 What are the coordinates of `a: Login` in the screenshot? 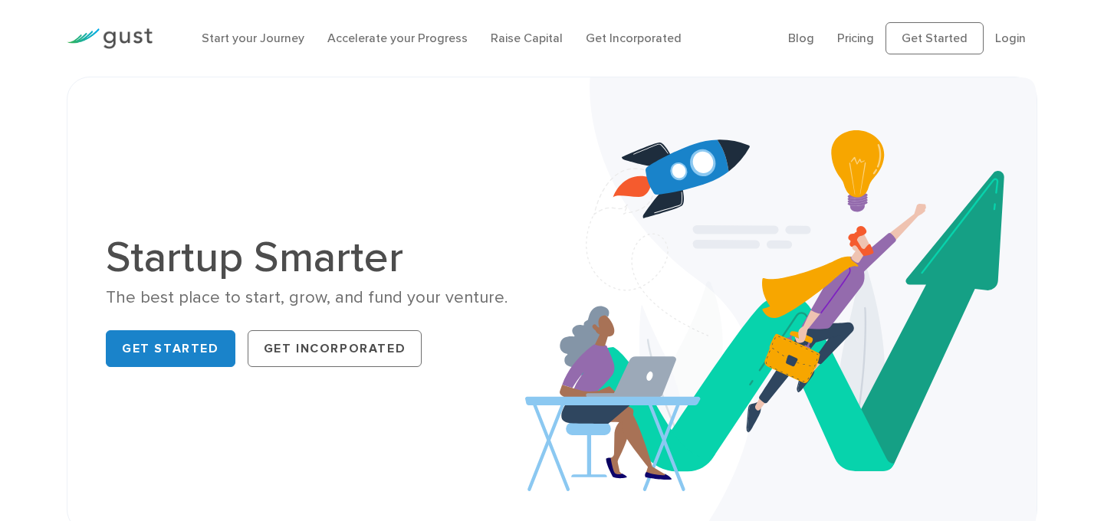 It's located at (1010, 38).